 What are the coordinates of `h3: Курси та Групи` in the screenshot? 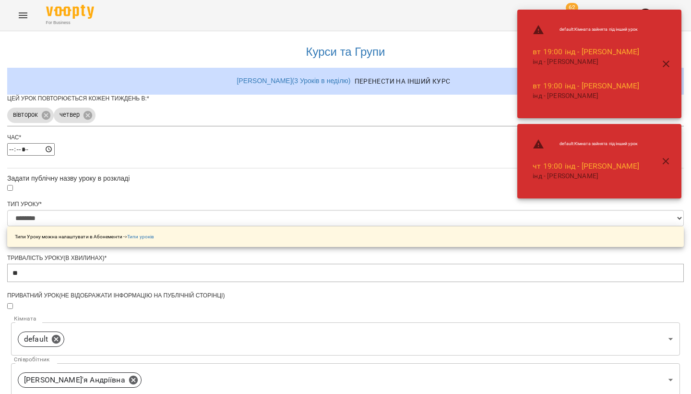 It's located at (346, 52).